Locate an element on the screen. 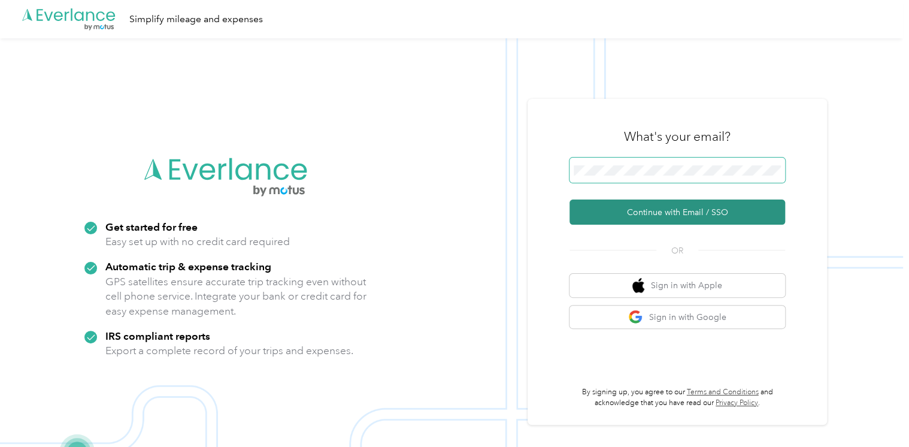 The height and width of the screenshot is (447, 909). button: google logoSign in with Google is located at coordinates (677, 317).